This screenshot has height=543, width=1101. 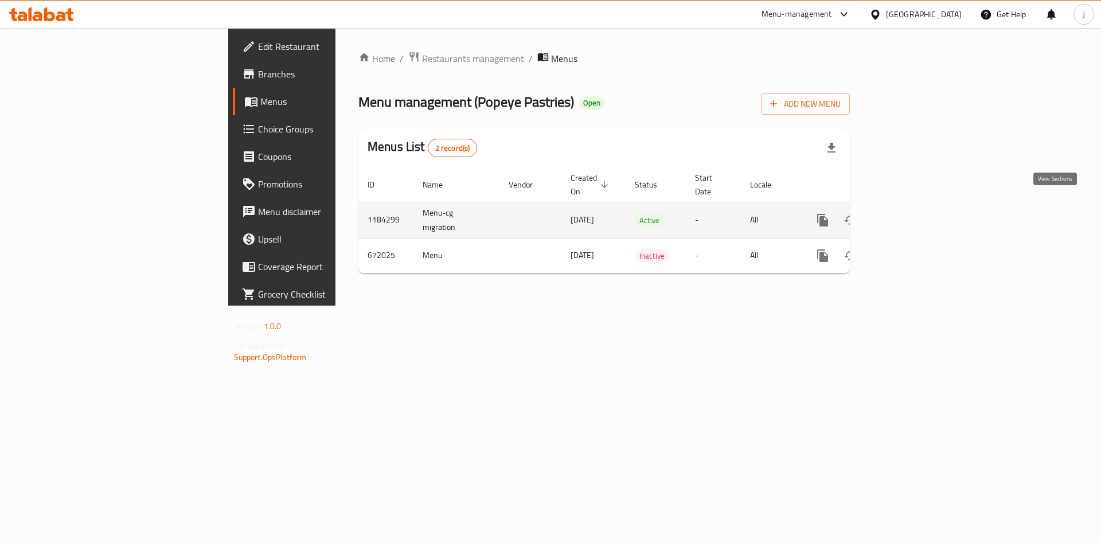 What do you see at coordinates (592, 103) in the screenshot?
I see `span: Open` at bounding box center [592, 103].